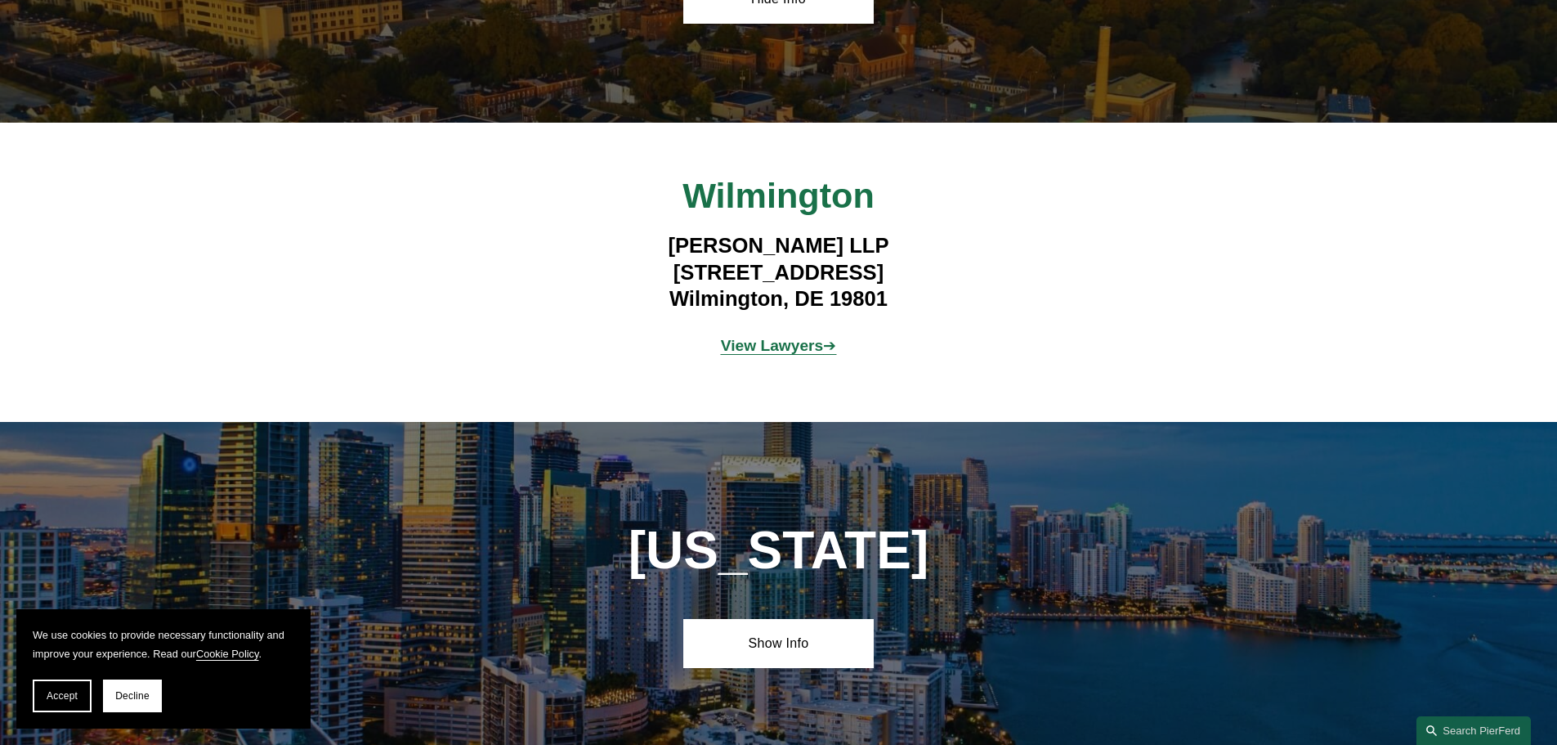 The width and height of the screenshot is (1557, 745). I want to click on strong: View Lawyers, so click(772, 345).